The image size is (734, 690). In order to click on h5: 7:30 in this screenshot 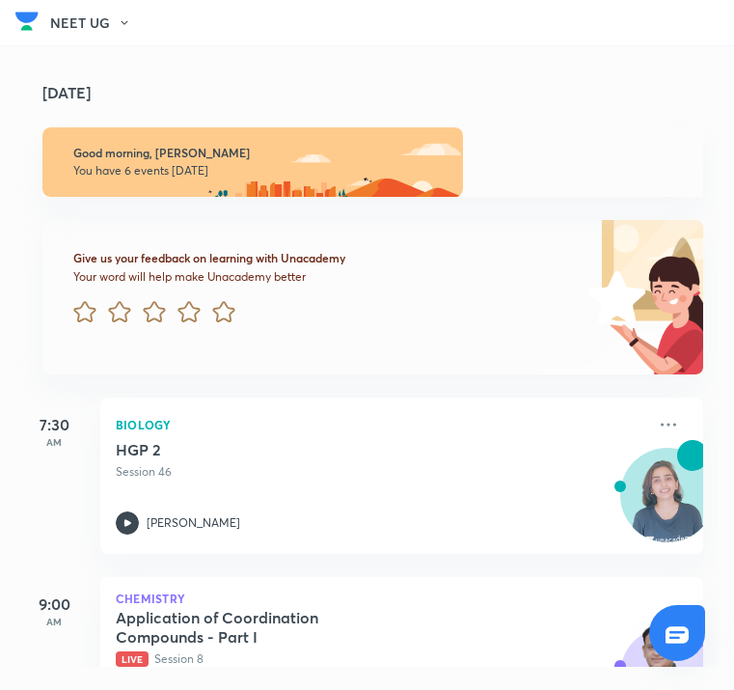, I will do `click(54, 425)`.